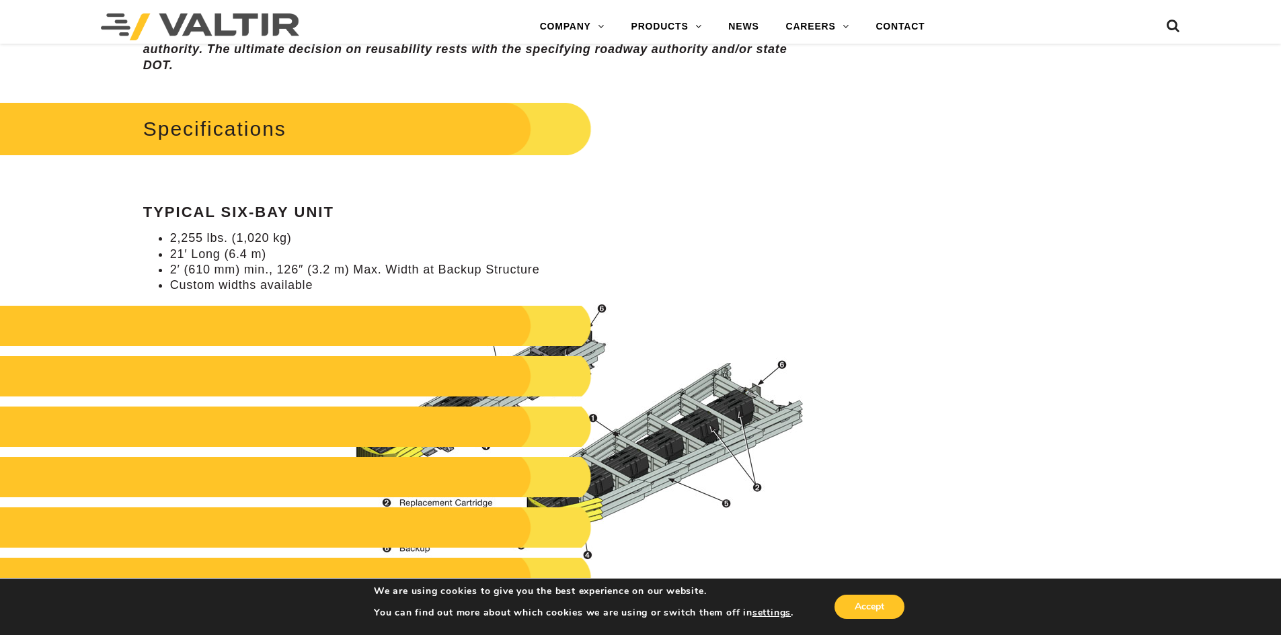 The height and width of the screenshot is (635, 1281). Describe the element at coordinates (476, 49) in the screenshot. I see `em: *After an impact, the product must be inspected and evaluated per the direction of the specifying...` at that location.